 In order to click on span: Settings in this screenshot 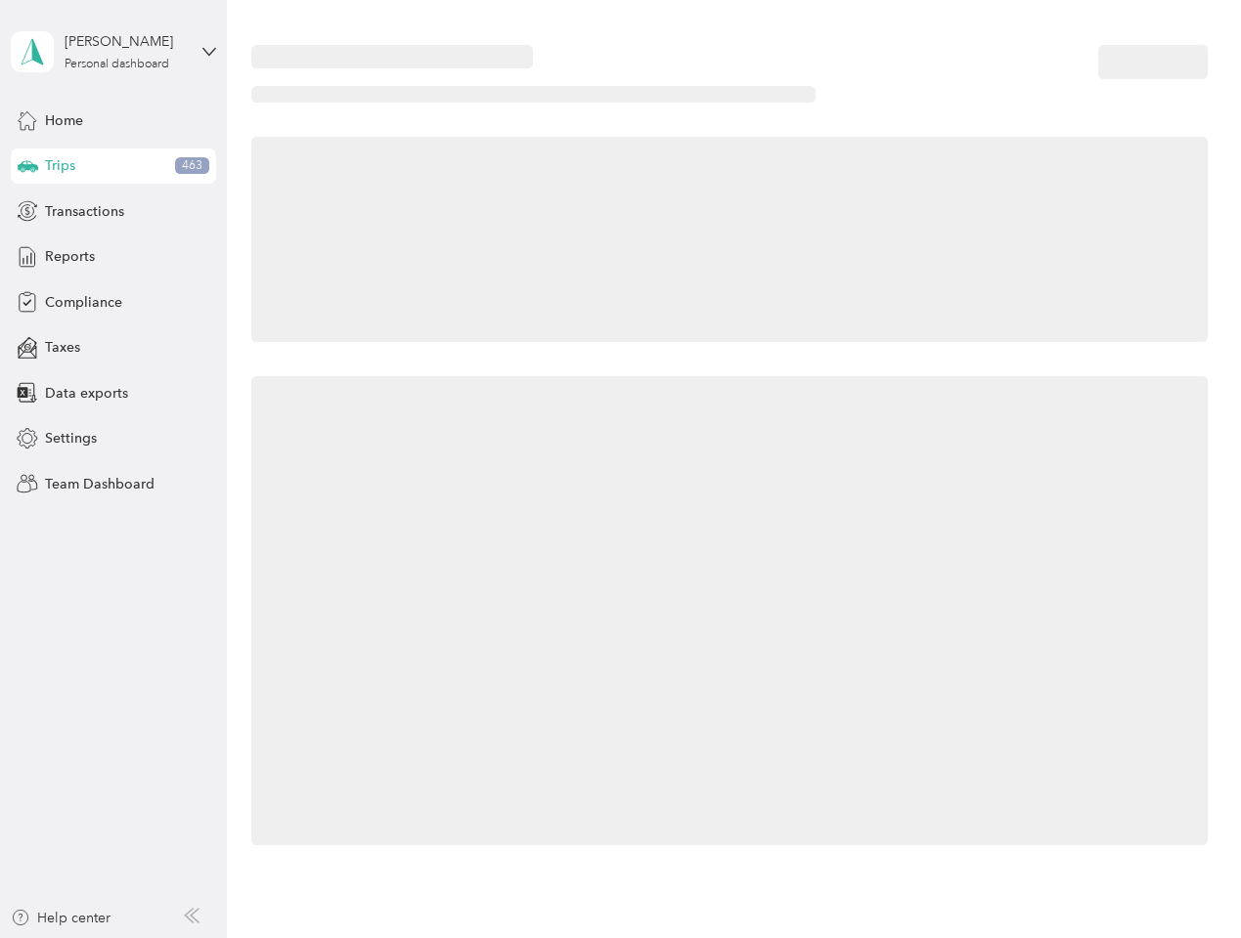, I will do `click(70, 438)`.